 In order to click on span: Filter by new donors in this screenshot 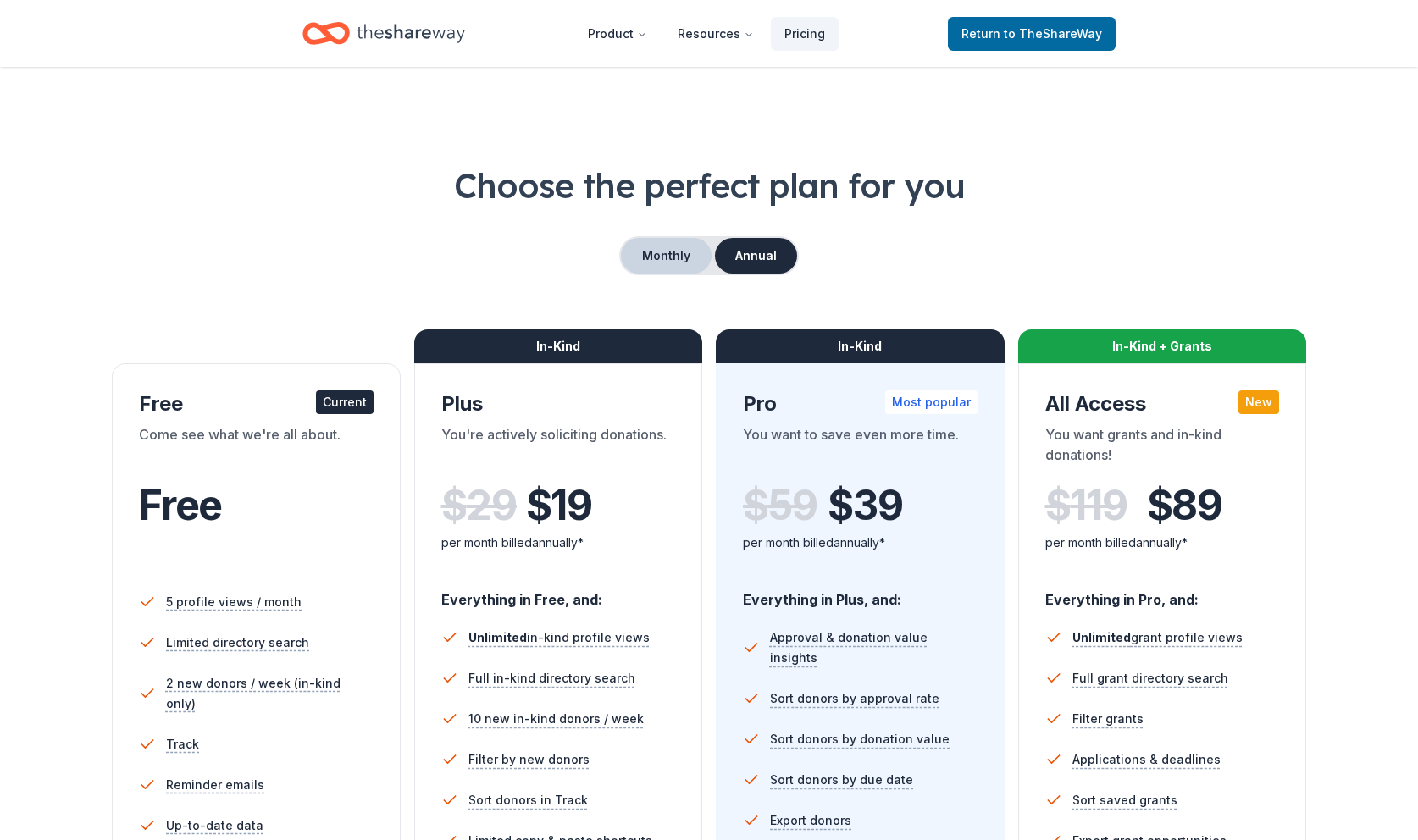, I will do `click(529, 760)`.